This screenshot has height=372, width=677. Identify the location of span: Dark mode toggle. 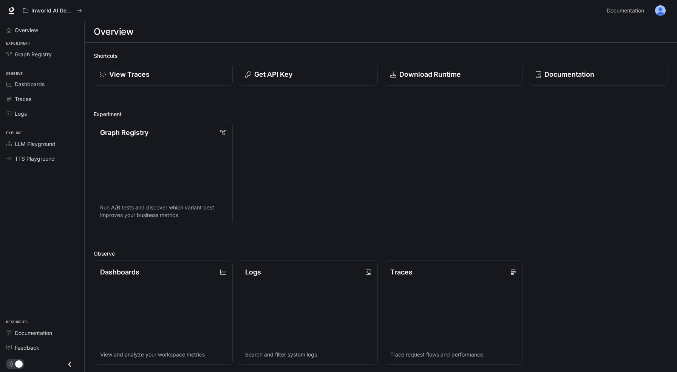
(19, 364).